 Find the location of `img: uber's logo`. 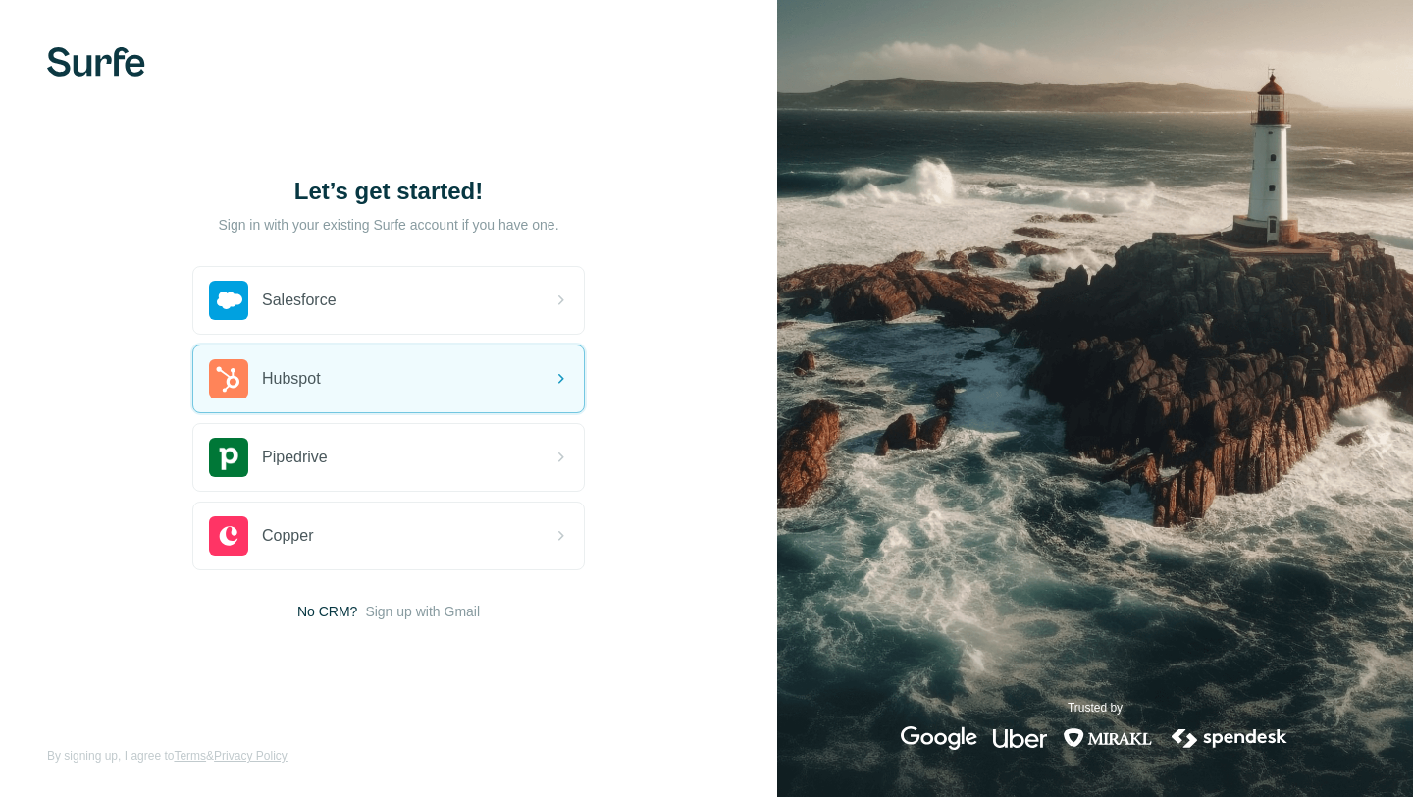

img: uber's logo is located at coordinates (1020, 738).